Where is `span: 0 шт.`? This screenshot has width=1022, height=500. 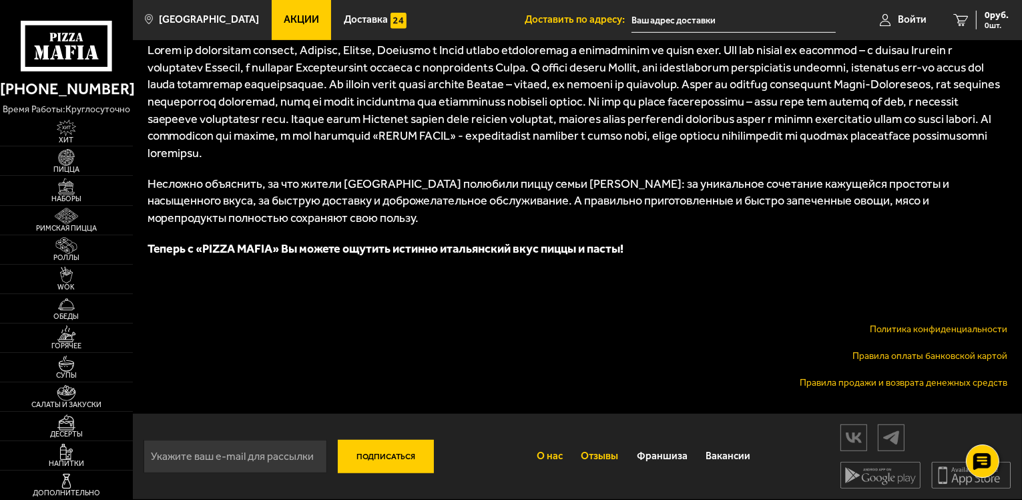
span: 0 шт. is located at coordinates (997, 25).